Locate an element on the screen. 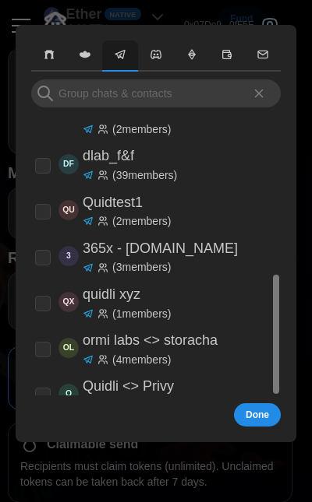 This screenshot has height=502, width=312. p: Quidli <> Privy is located at coordinates (128, 386).